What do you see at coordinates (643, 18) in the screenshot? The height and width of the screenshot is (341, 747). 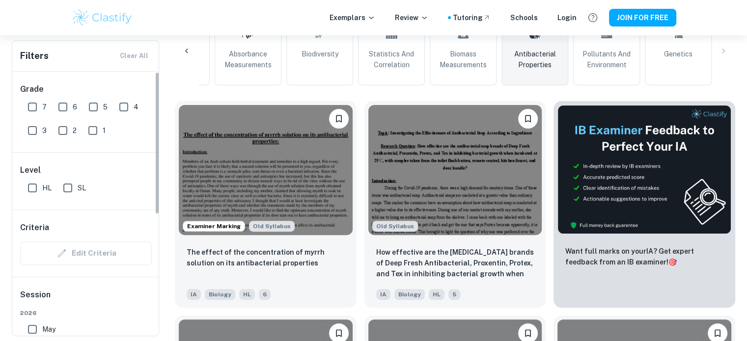 I see `a: JOIN FOR FREE` at bounding box center [643, 18].